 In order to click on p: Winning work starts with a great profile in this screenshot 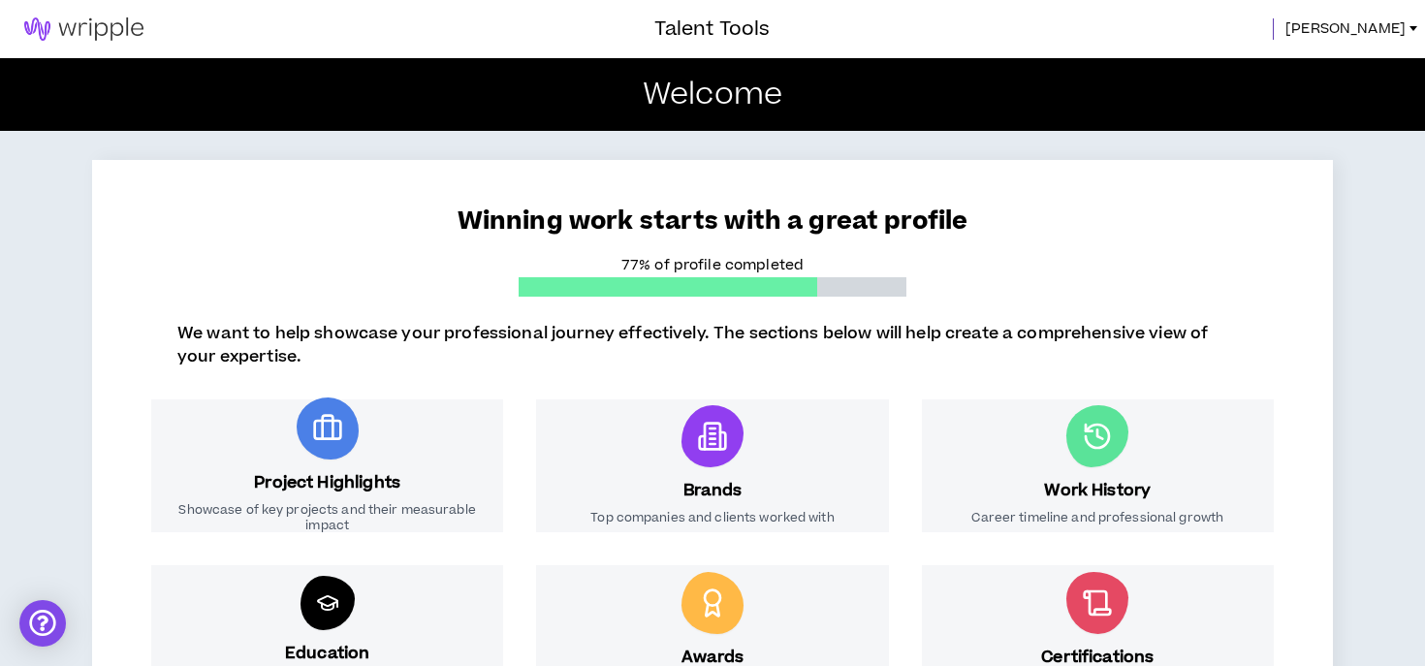, I will do `click(712, 222)`.